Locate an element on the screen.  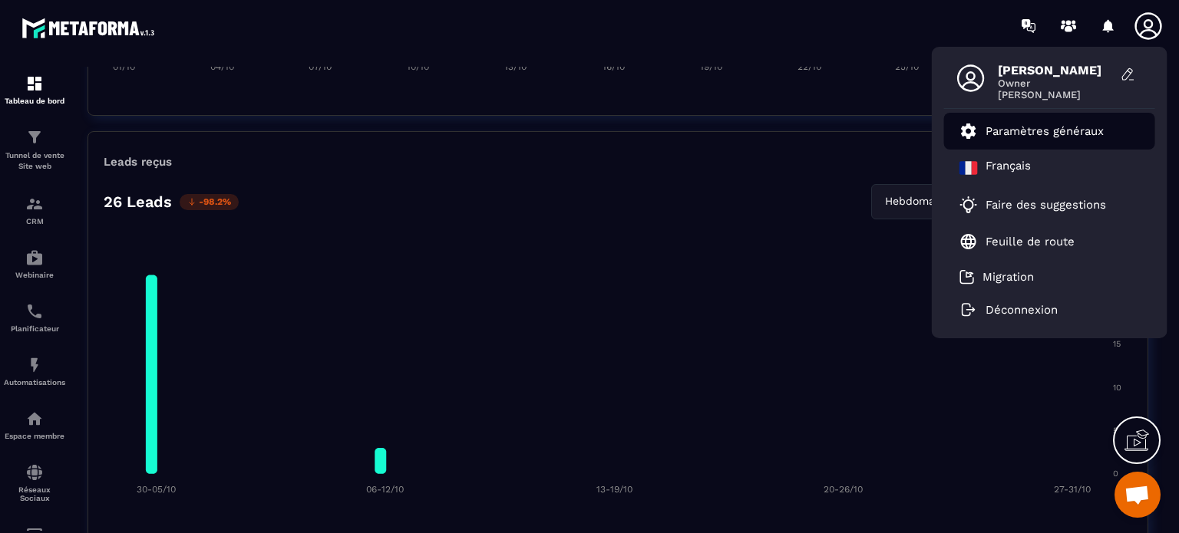
a: schedulerschedulerPlanificateur is located at coordinates (35, 318).